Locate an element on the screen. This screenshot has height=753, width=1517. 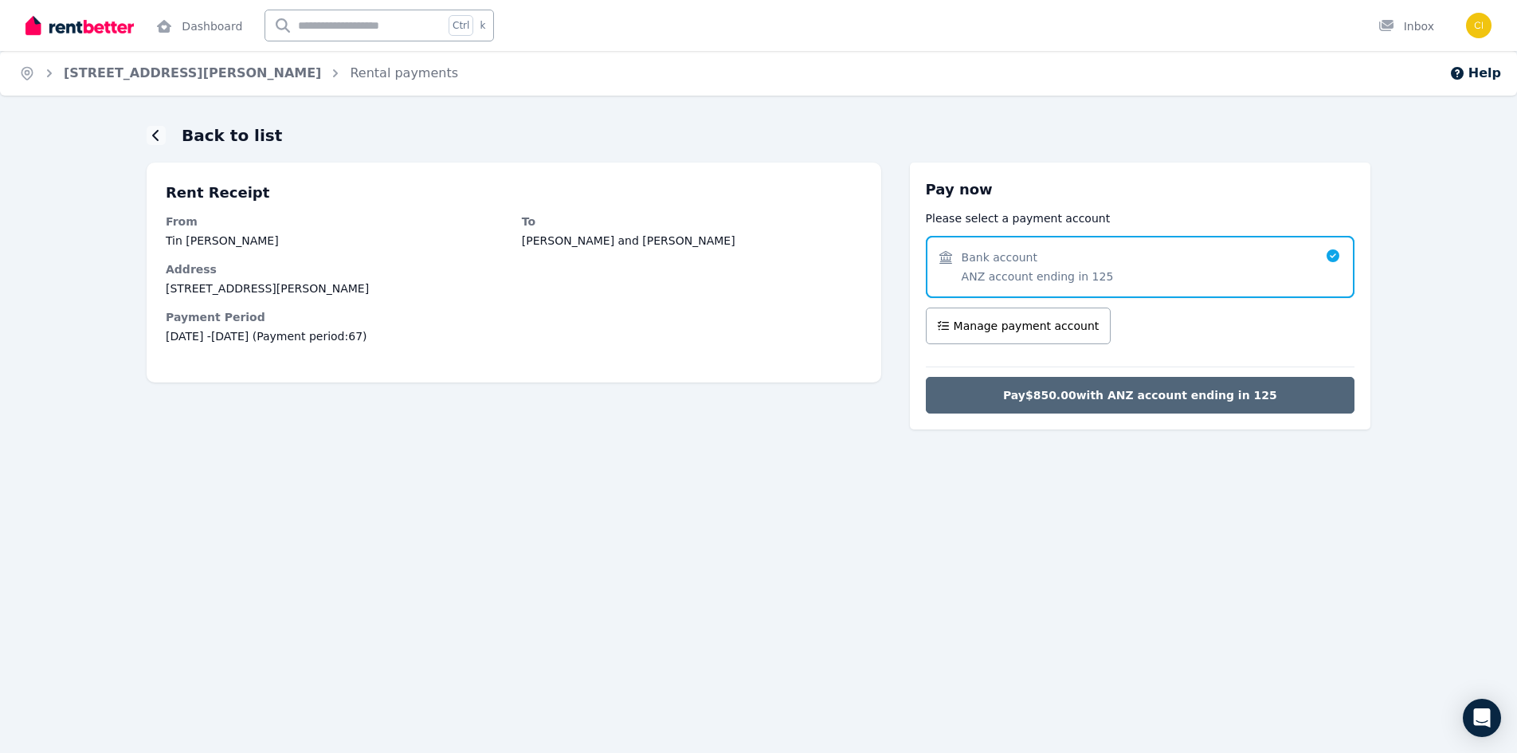
span: ANZ account ending in 125 is located at coordinates (1038, 277).